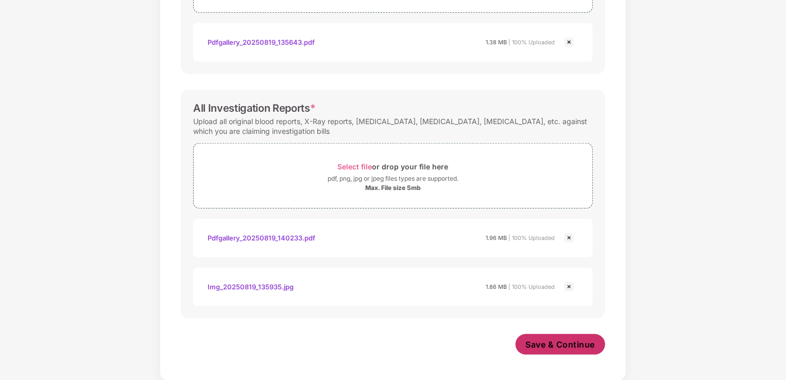  Describe the element at coordinates (496, 238) in the screenshot. I see `span: 1.96 MB` at that location.